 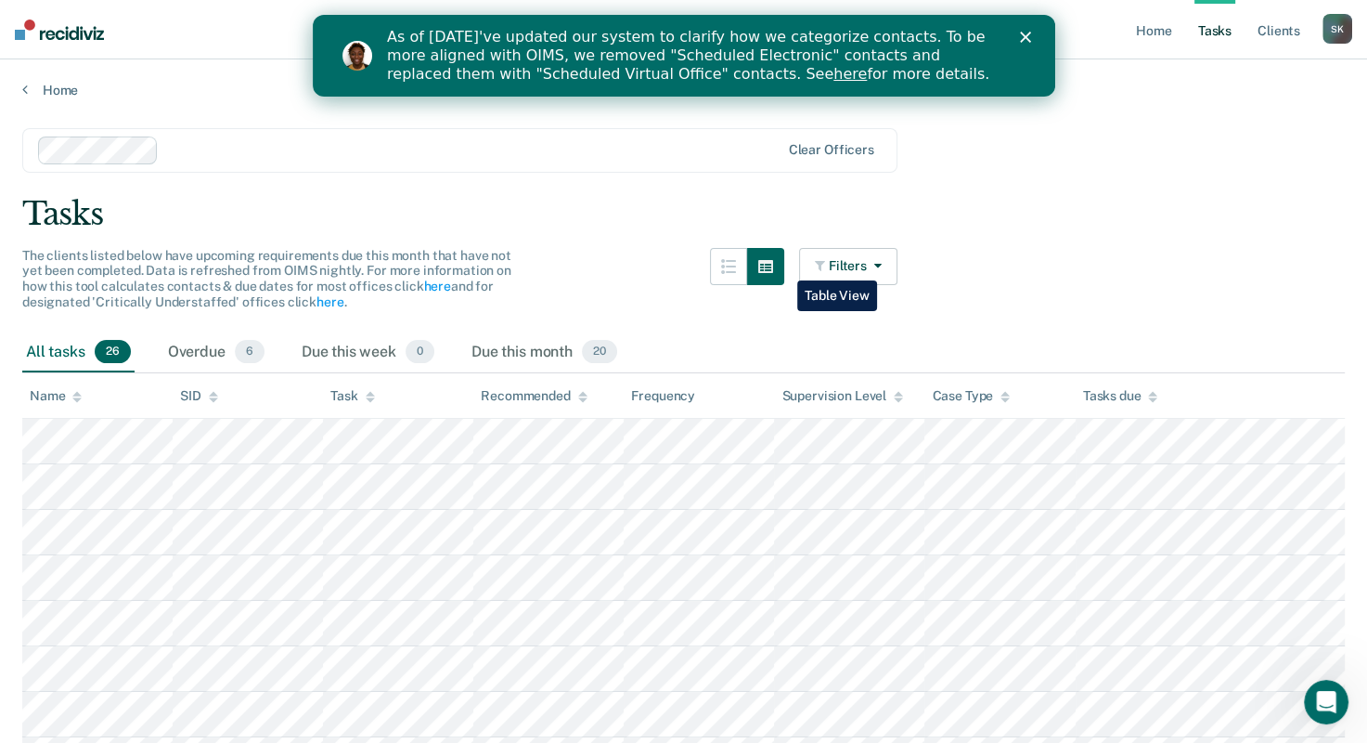 What do you see at coordinates (59, 30) in the screenshot?
I see `img: Recidiviz` at bounding box center [59, 30].